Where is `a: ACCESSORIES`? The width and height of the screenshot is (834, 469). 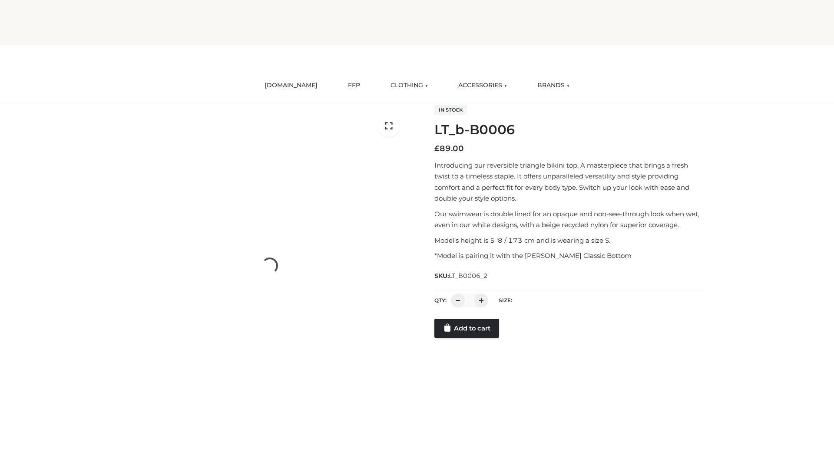 a: ACCESSORIES is located at coordinates (482, 86).